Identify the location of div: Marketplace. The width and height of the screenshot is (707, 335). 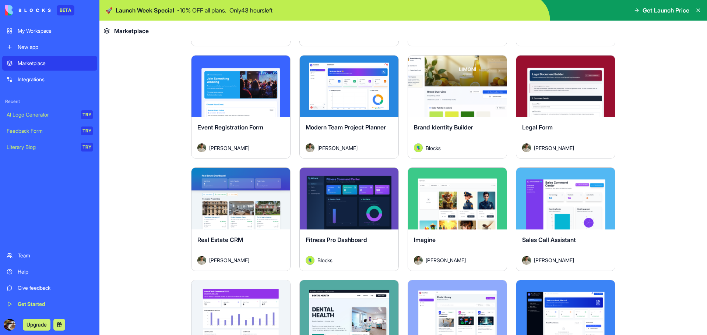
(55, 63).